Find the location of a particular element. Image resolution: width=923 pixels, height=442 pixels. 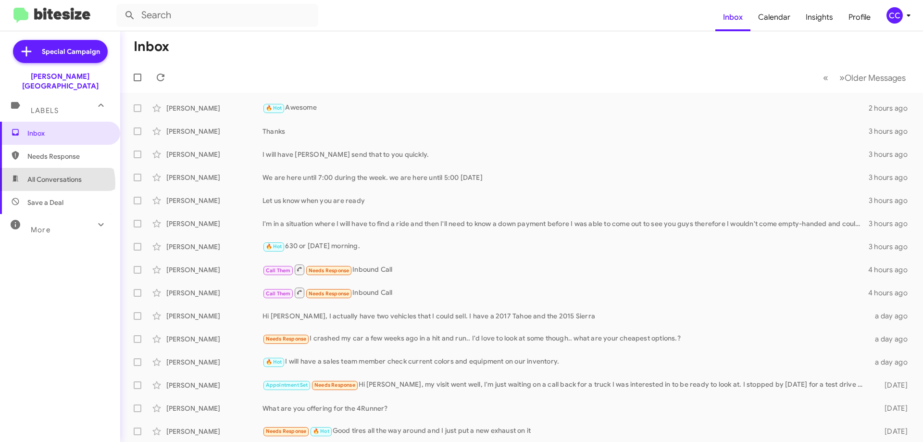

a: Inbox is located at coordinates (733, 17).